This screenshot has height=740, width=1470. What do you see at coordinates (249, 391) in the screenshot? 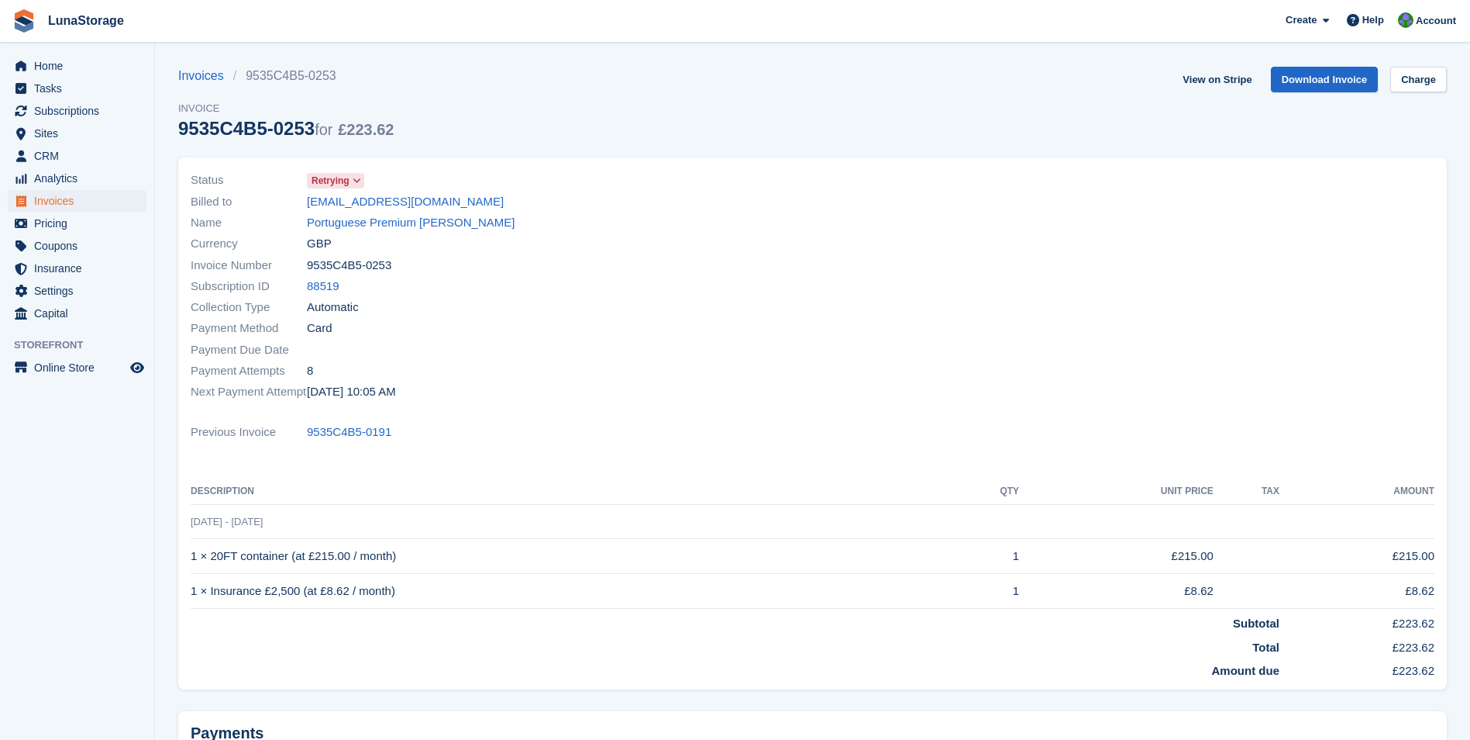
I see `span: Next Payment Attempt` at bounding box center [249, 391].